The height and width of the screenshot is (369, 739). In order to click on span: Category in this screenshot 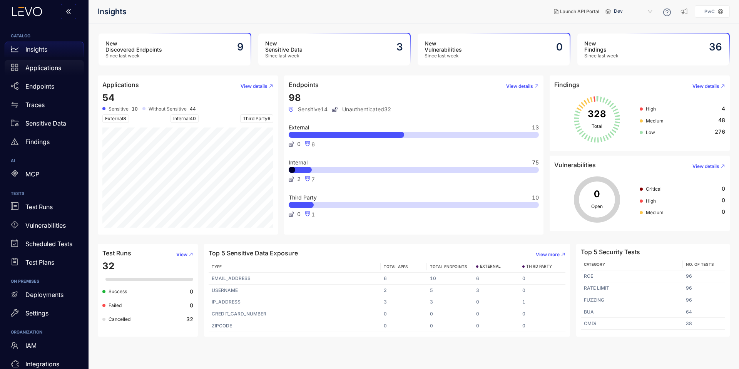, I will do `click(595, 264)`.